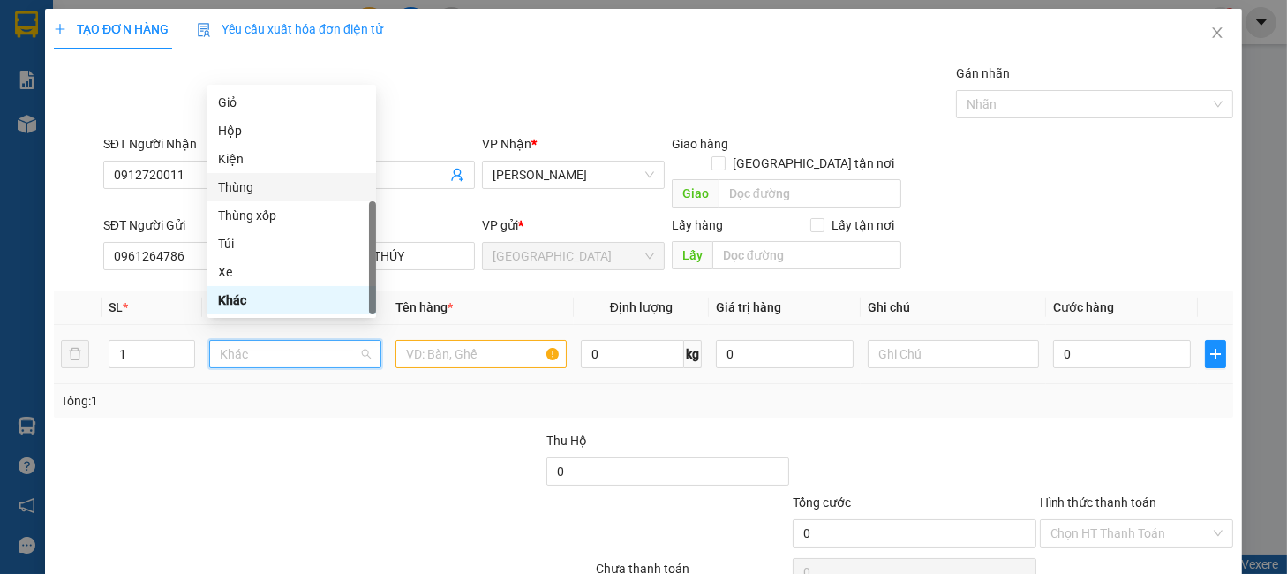 This screenshot has height=574, width=1287. Describe the element at coordinates (507, 144) in the screenshot. I see `span: VP Nhận` at that location.